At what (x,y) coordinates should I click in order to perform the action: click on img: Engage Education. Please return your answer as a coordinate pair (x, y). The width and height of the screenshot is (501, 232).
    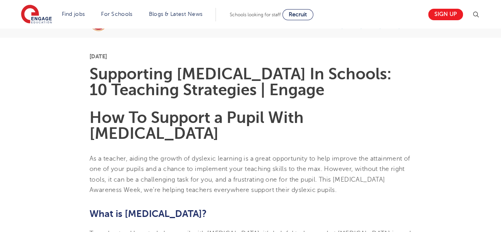
    Looking at the image, I should click on (36, 15).